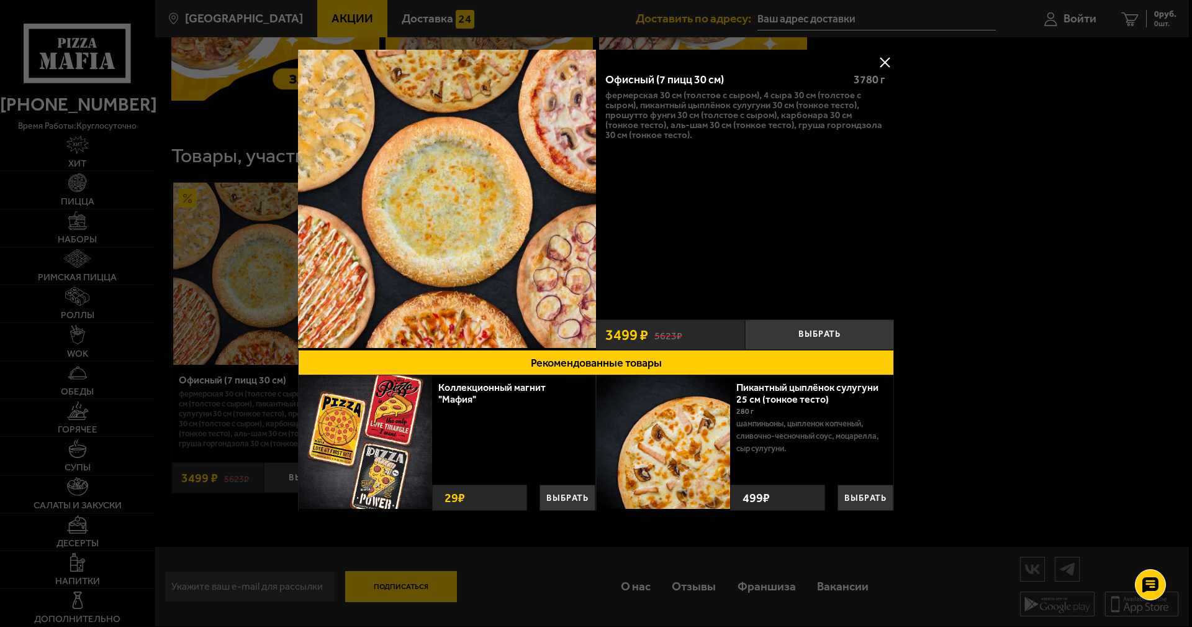 This screenshot has width=1192, height=627. What do you see at coordinates (870, 79) in the screenshot?
I see `span: 3780 г` at bounding box center [870, 79].